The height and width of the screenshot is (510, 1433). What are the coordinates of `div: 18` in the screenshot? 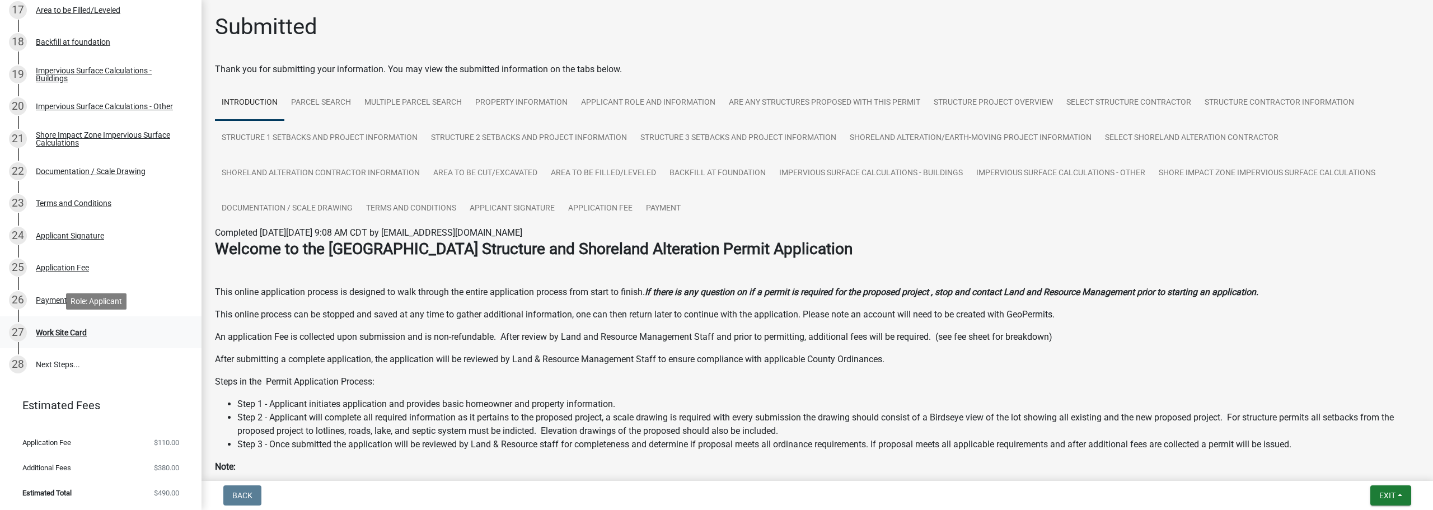 It's located at (18, 42).